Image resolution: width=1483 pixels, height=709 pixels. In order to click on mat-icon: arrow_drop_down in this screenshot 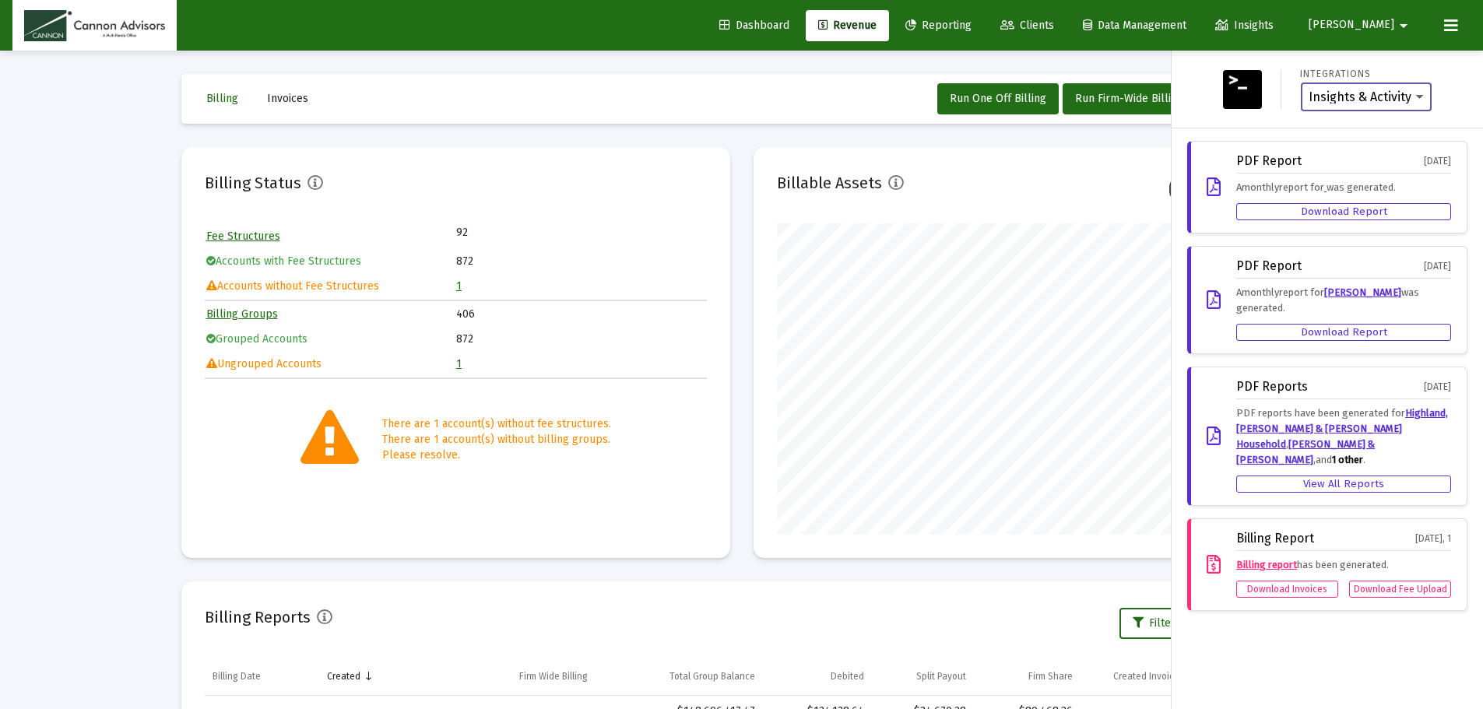, I will do `click(1403, 26)`.